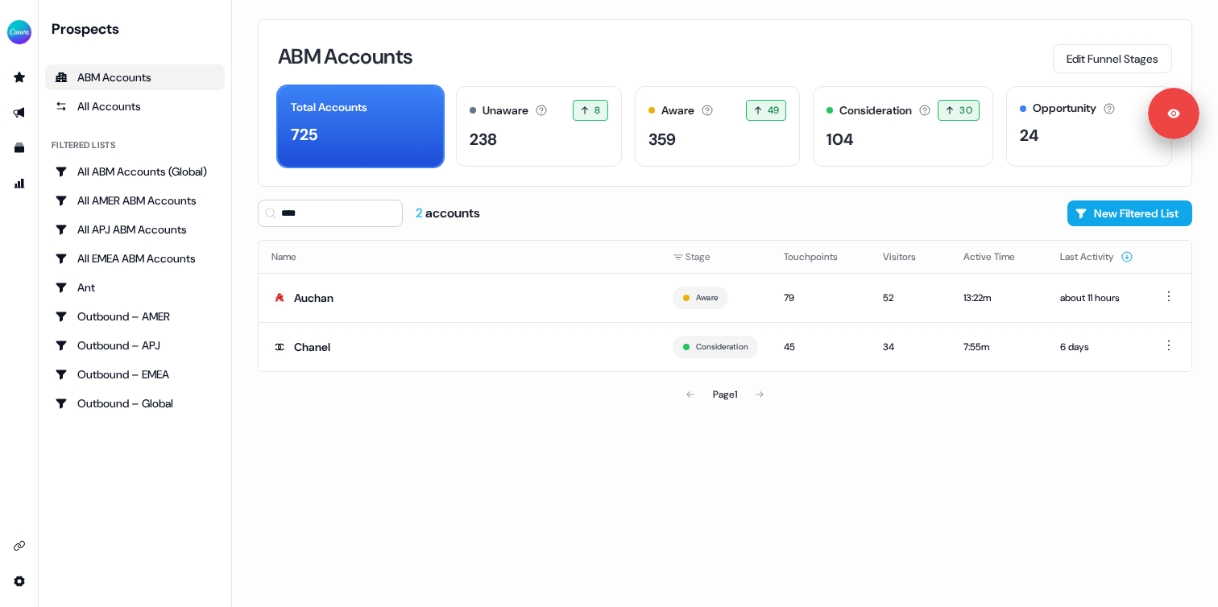  Describe the element at coordinates (483, 139) in the screenshot. I see `div: 238` at that location.